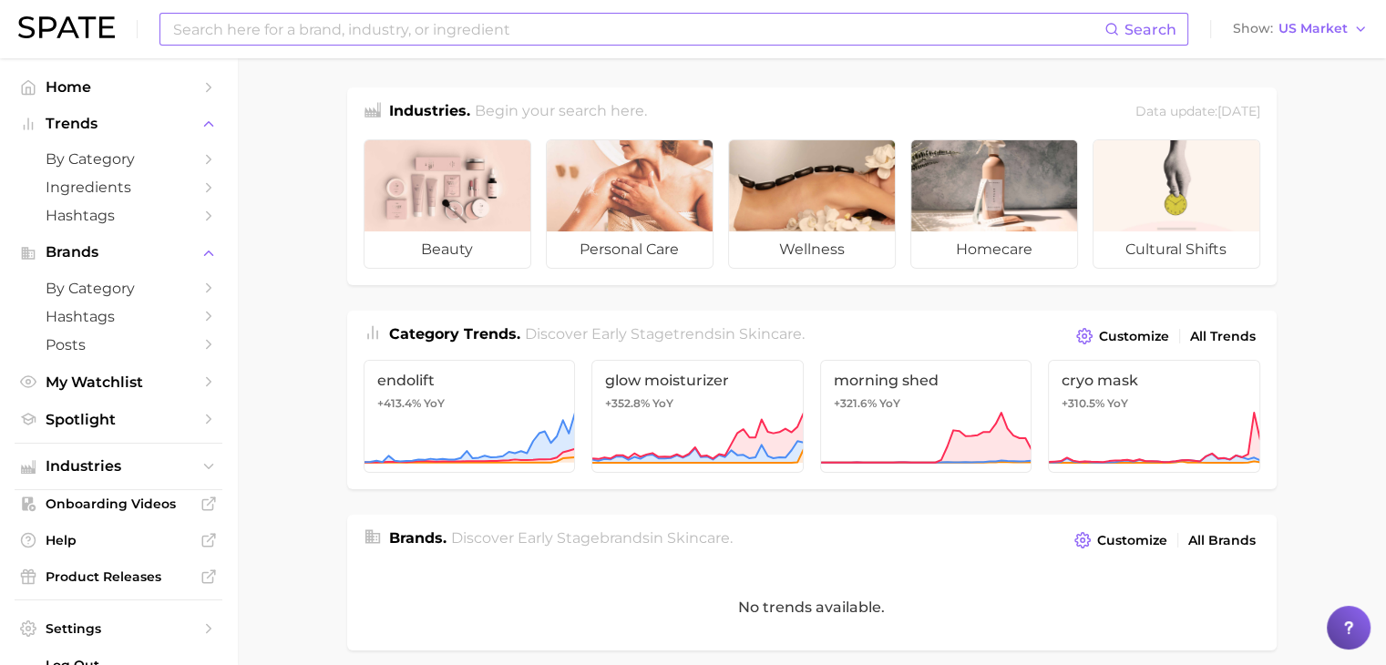  Describe the element at coordinates (1154, 380) in the screenshot. I see `span: cryo mask` at that location.